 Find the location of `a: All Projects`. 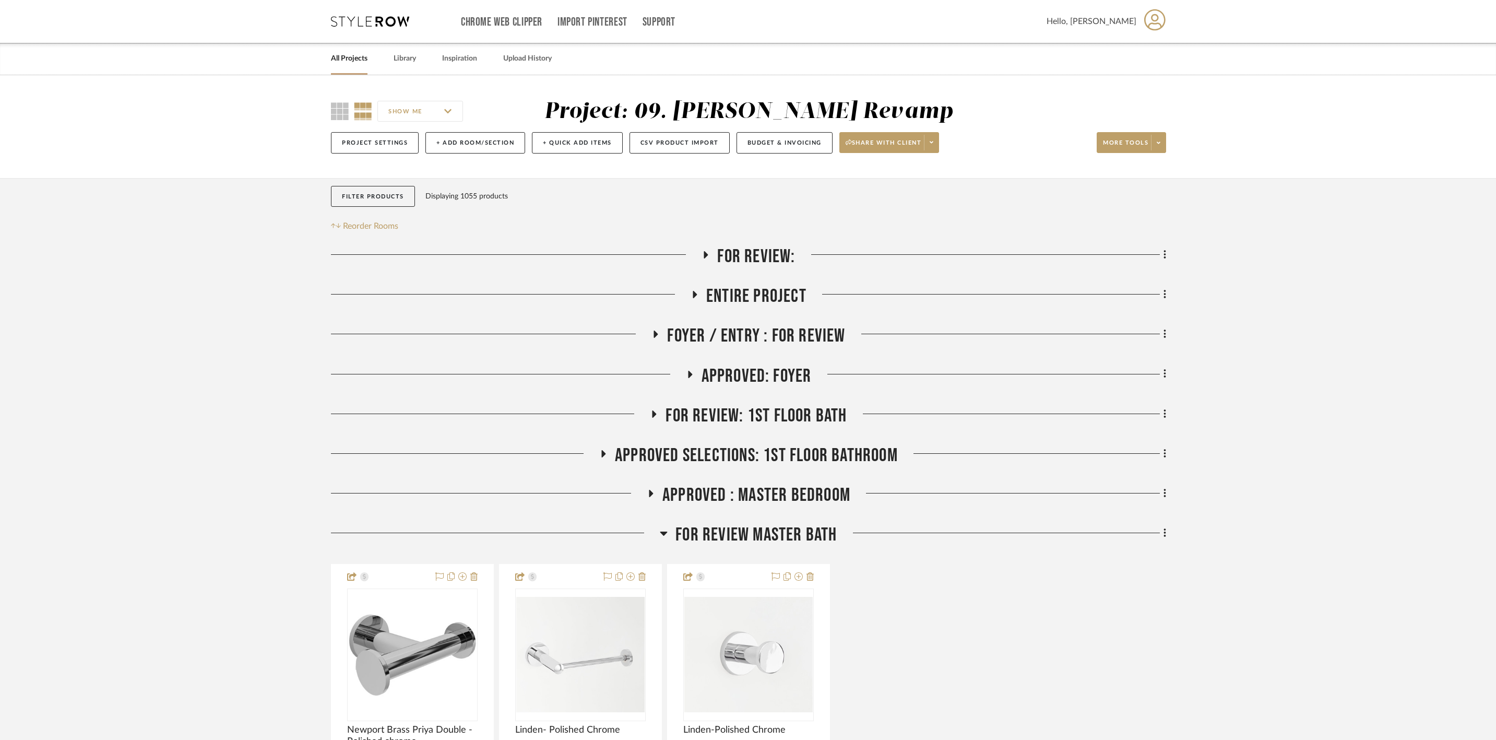

a: All Projects is located at coordinates (349, 58).